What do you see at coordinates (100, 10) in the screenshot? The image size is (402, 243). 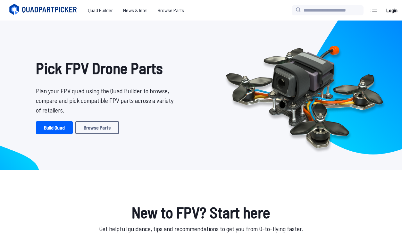 I see `span: Quad Builder` at bounding box center [100, 10].